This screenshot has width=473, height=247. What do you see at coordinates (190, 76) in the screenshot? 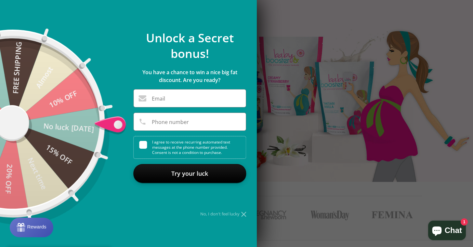
I see `p: You have a chance to win a nice big fat discount. Are you ready?` at bounding box center [190, 76].